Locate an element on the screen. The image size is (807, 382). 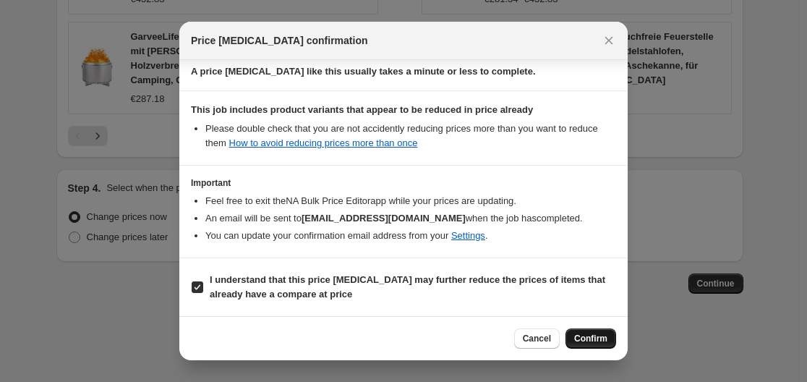
h3: Important is located at coordinates (403, 183).